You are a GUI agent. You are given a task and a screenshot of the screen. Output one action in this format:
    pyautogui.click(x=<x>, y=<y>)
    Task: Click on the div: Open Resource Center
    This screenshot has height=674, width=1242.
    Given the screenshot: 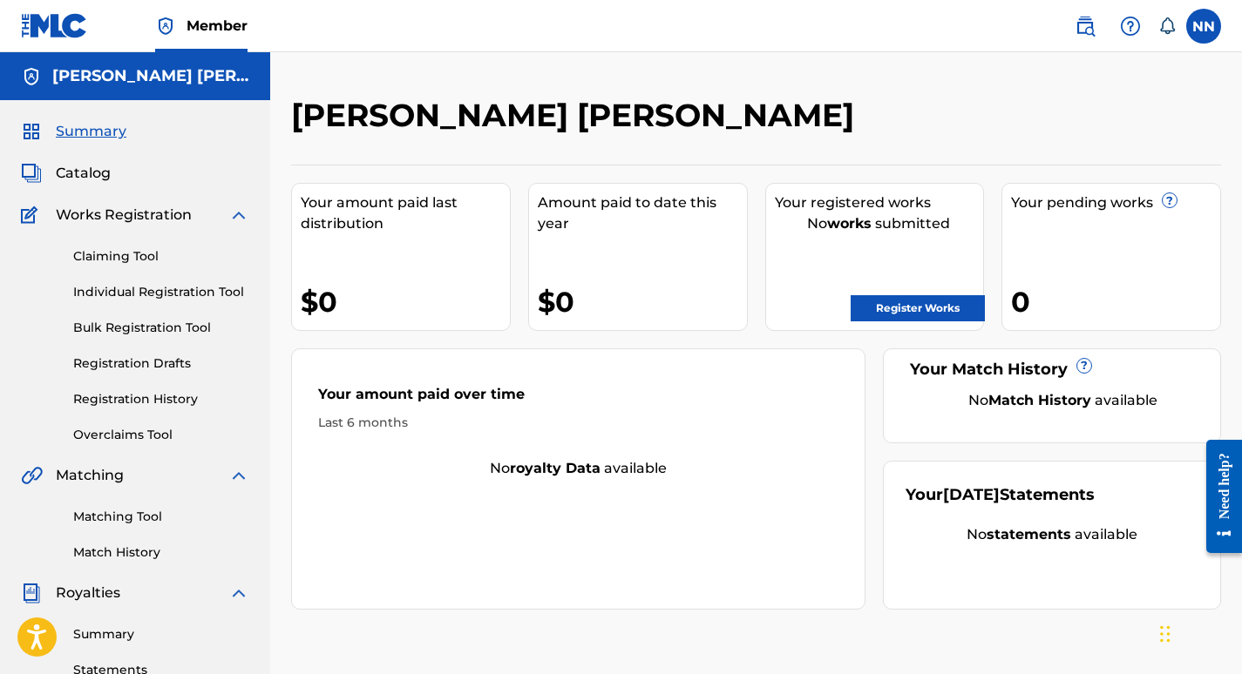 What is the action you would take?
    pyautogui.click(x=31, y=70)
    